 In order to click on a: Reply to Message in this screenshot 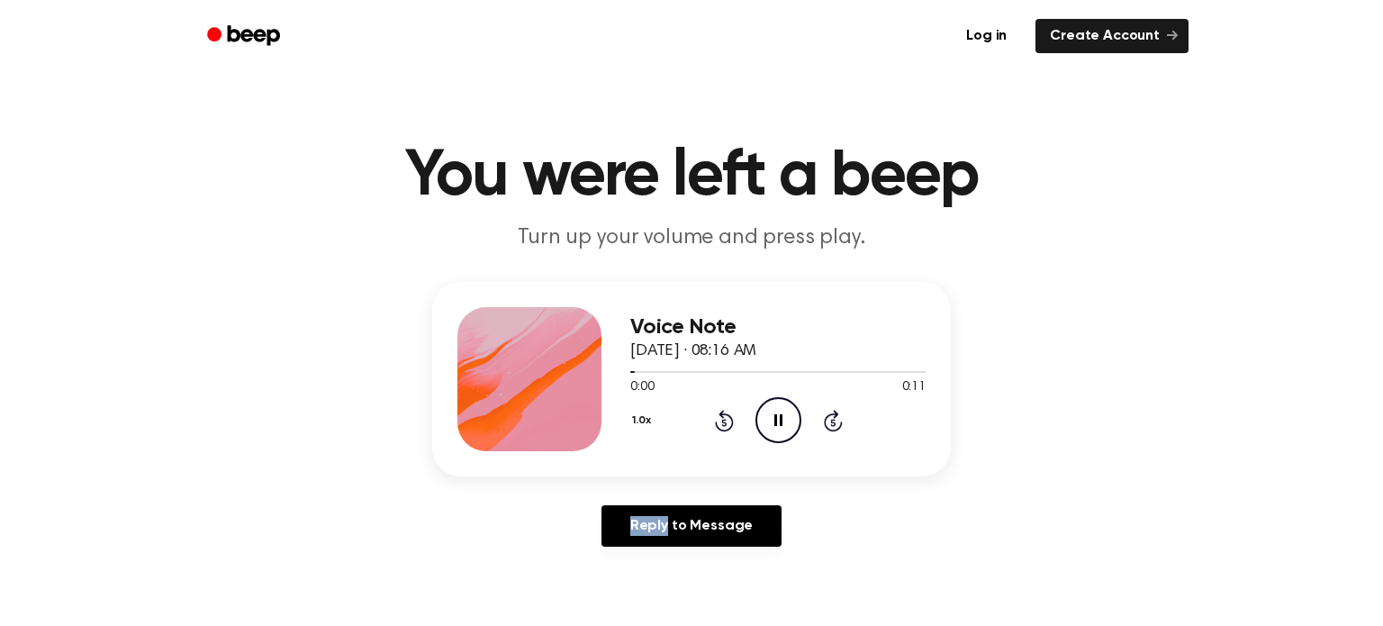, I will do `click(691, 526)`.